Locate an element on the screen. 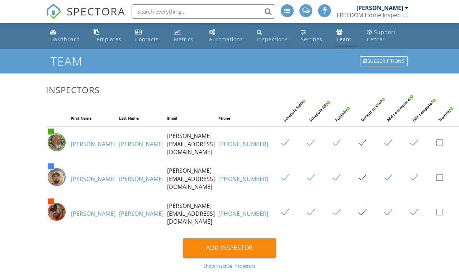 The width and height of the screenshot is (459, 276). img: idzge1914.jpg is located at coordinates (57, 142).